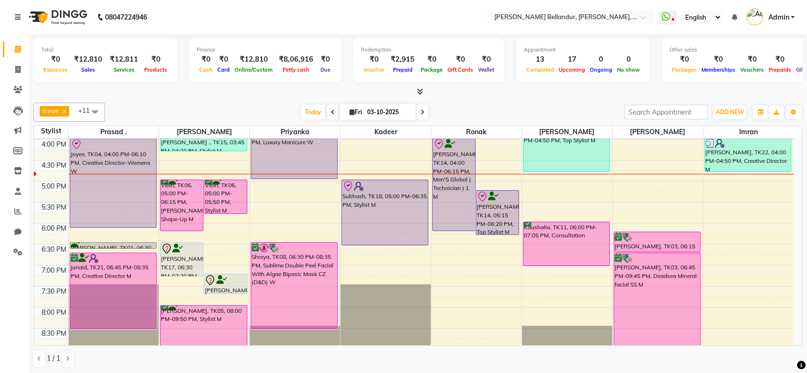 This screenshot has width=807, height=373. What do you see at coordinates (752, 70) in the screenshot?
I see `span: Vouchers` at bounding box center [752, 70].